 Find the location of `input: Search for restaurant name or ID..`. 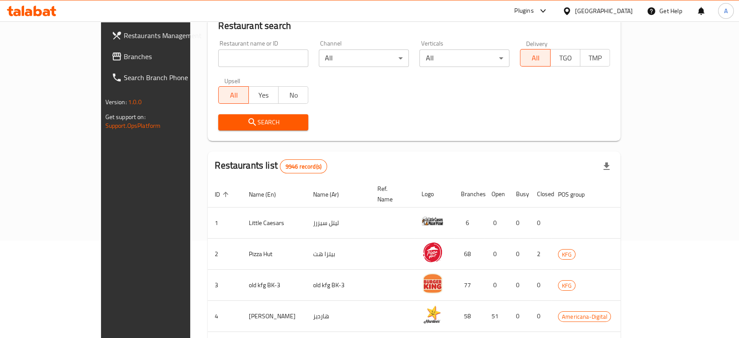

input: Search for restaurant name or ID.. is located at coordinates (263, 58).